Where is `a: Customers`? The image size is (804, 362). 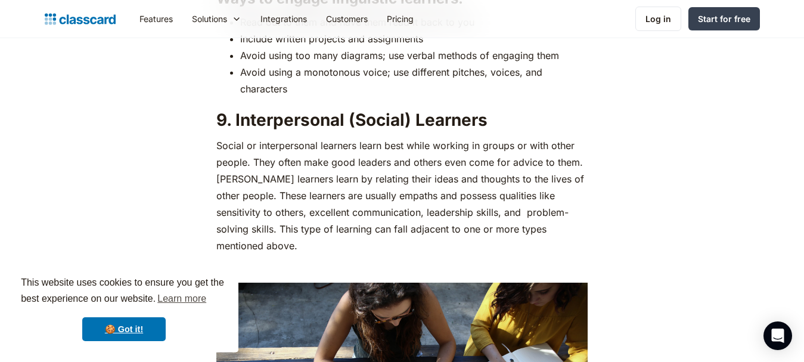
a: Customers is located at coordinates (347, 18).